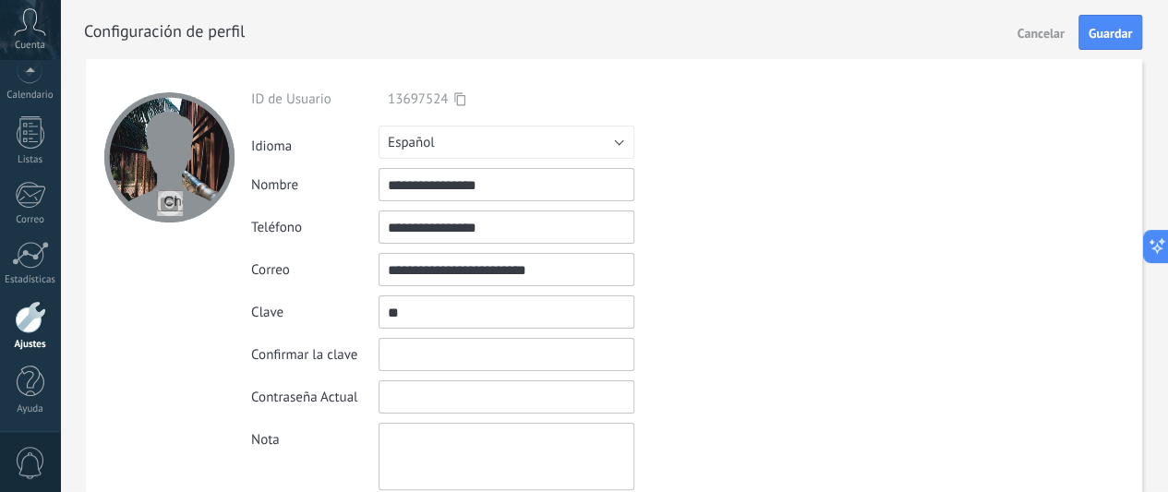 This screenshot has height=492, width=1168. Describe the element at coordinates (417, 99) in the screenshot. I see `span: 13697524` at that location.